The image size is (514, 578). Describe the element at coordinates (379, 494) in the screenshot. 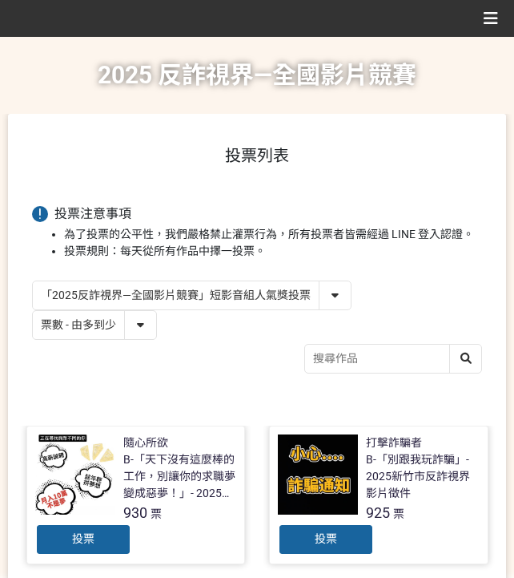

I see `a: 打擊詐騙者B-「別跟我玩詐騙」- 2025新竹市反詐視界影片徵件925票投票` at that location.